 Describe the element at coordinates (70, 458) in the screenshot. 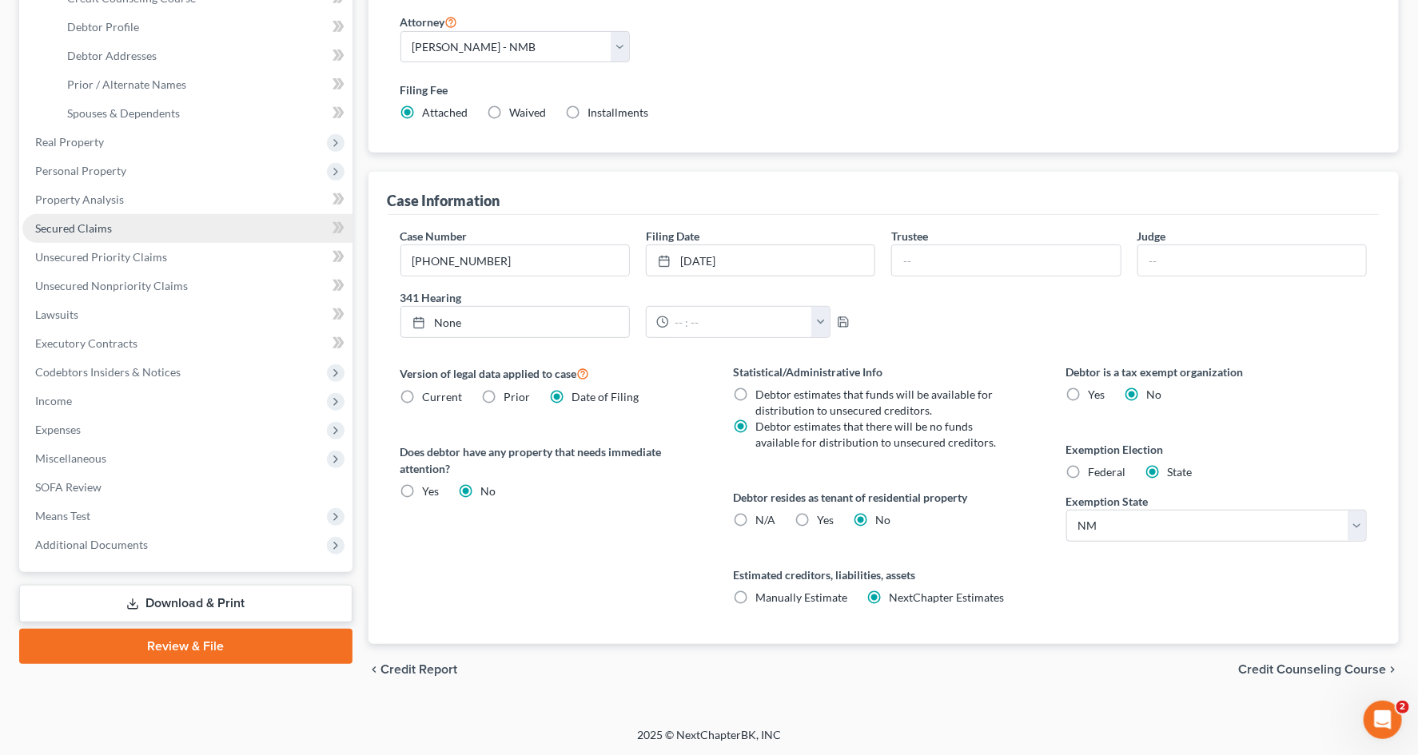

I see `span: Miscellaneous` at that location.